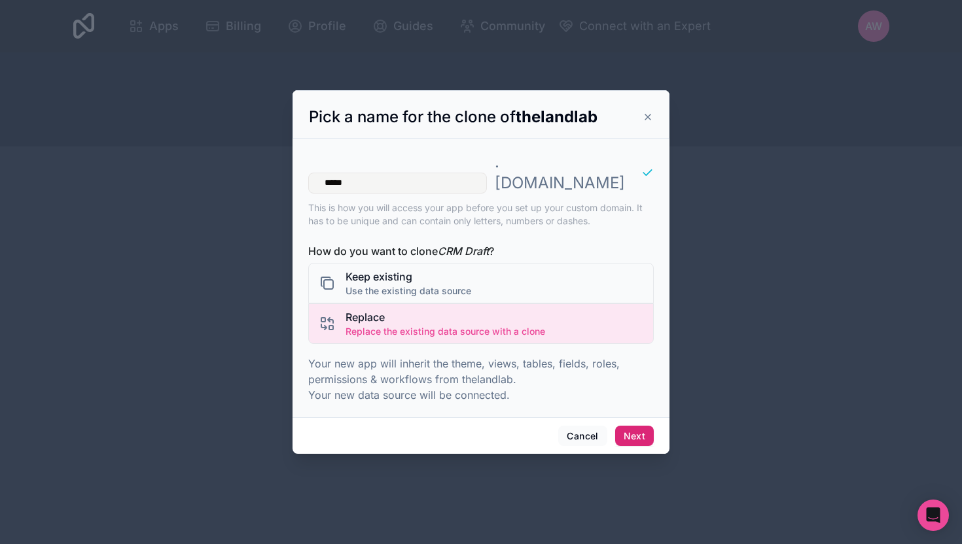 This screenshot has width=962, height=544. Describe the element at coordinates (481, 215) in the screenshot. I see `p: This is how you will access your app before you set up your custom domain. It has to be unique an...` at that location.